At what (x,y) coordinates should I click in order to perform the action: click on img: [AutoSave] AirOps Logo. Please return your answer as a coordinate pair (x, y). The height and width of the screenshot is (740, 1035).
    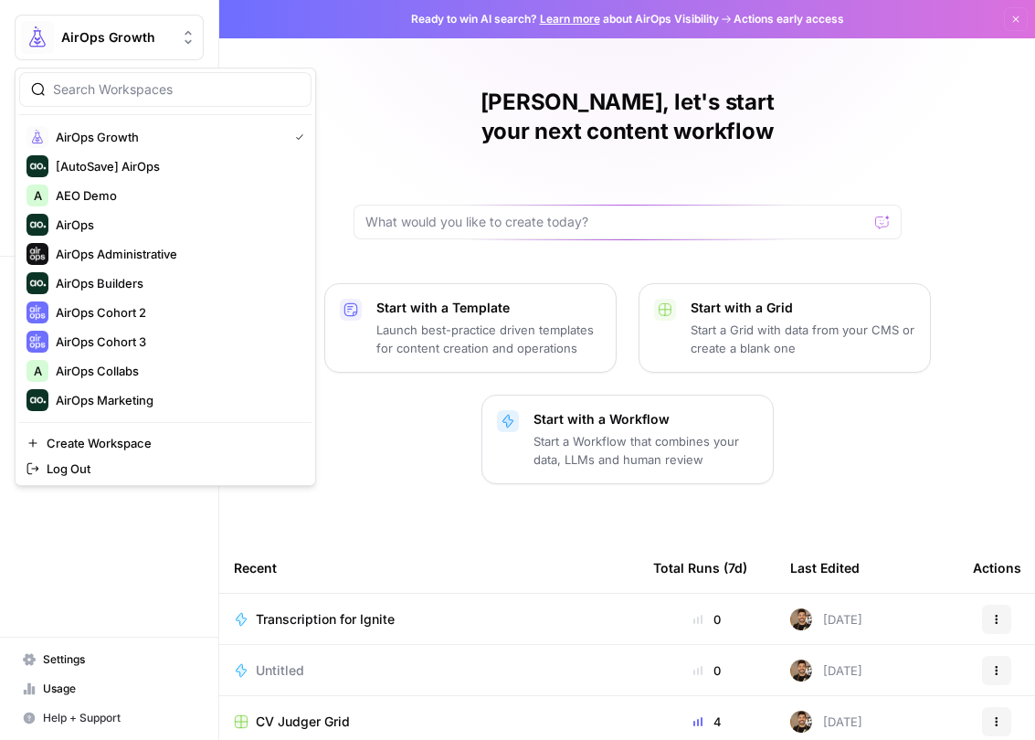
    Looking at the image, I should click on (37, 166).